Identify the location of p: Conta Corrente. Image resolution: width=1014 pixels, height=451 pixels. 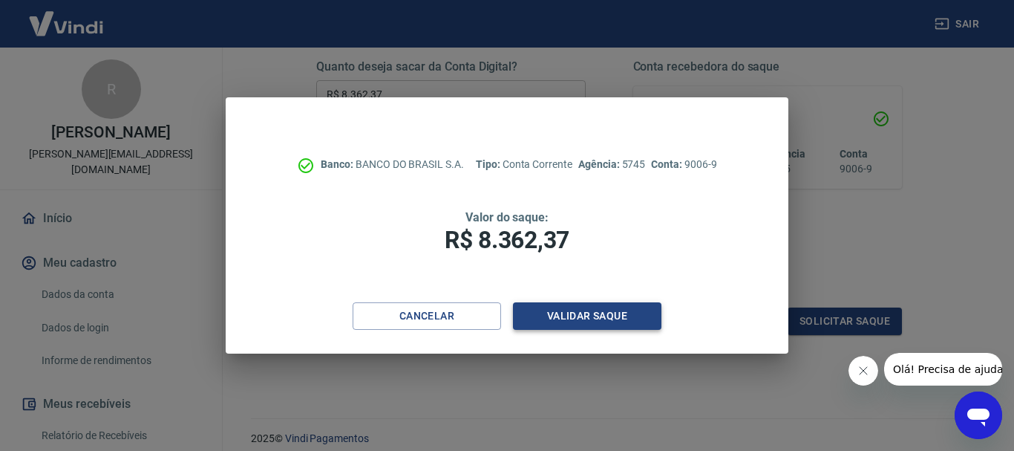
(524, 164).